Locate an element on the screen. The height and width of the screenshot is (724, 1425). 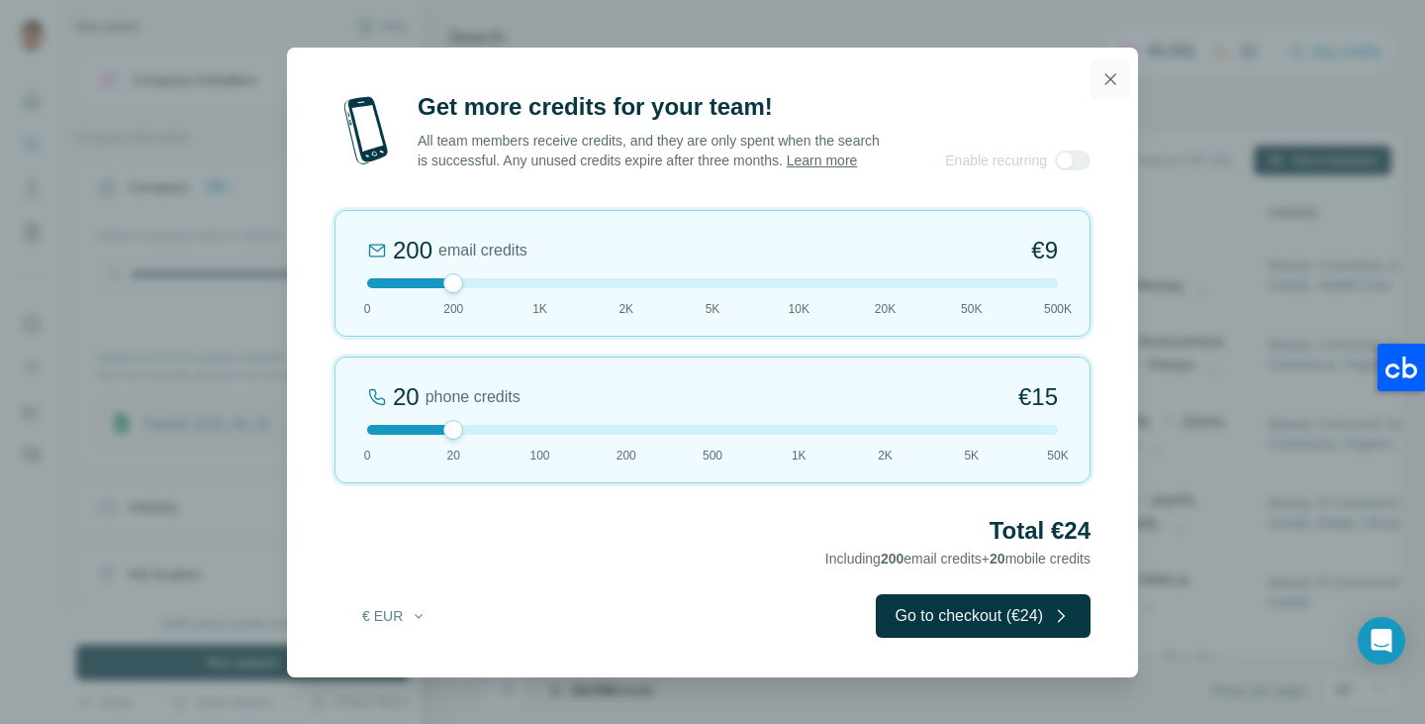
span: Enable recurring is located at coordinates (996, 160).